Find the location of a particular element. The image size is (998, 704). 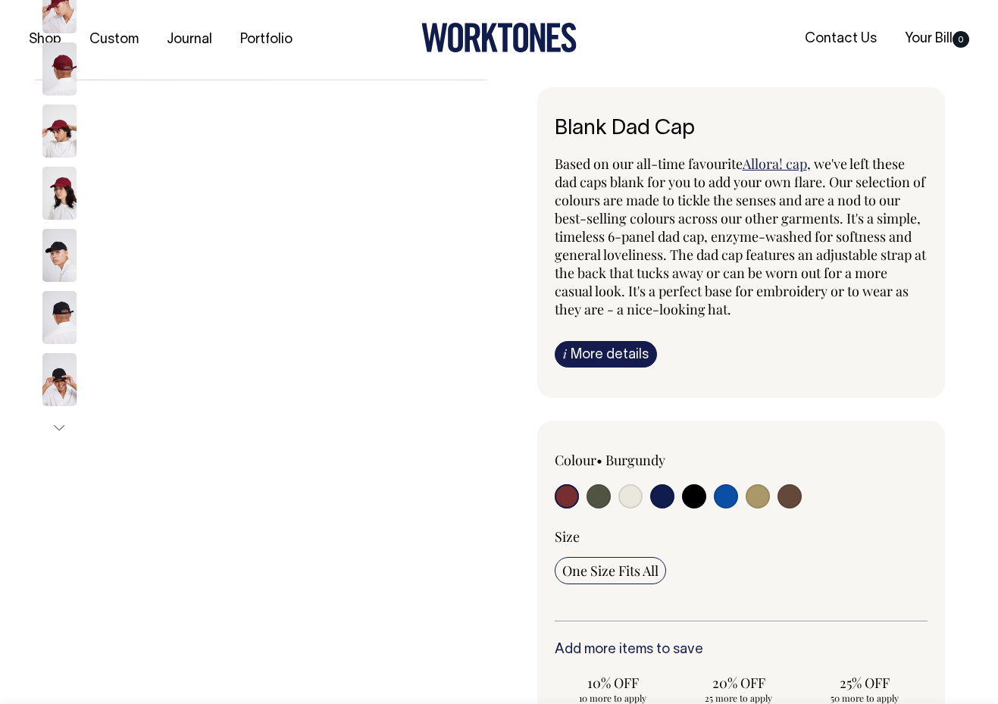

div: Size is located at coordinates (741, 537).